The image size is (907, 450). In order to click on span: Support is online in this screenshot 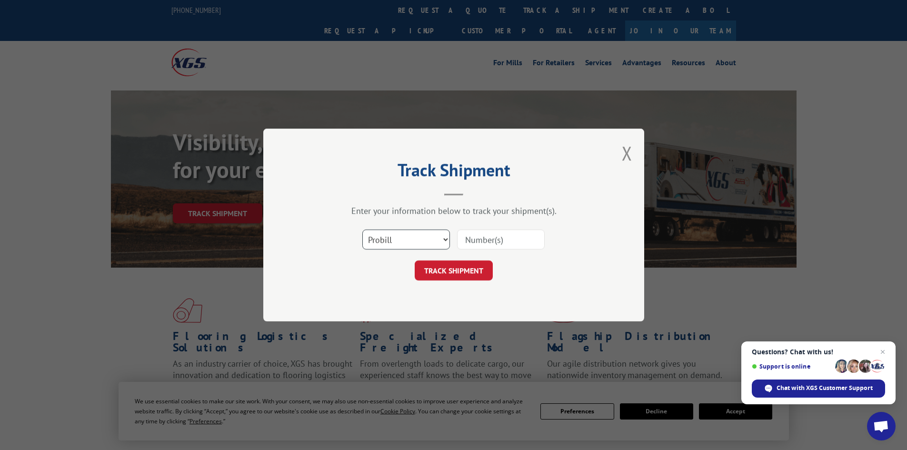, I will do `click(792, 366)`.